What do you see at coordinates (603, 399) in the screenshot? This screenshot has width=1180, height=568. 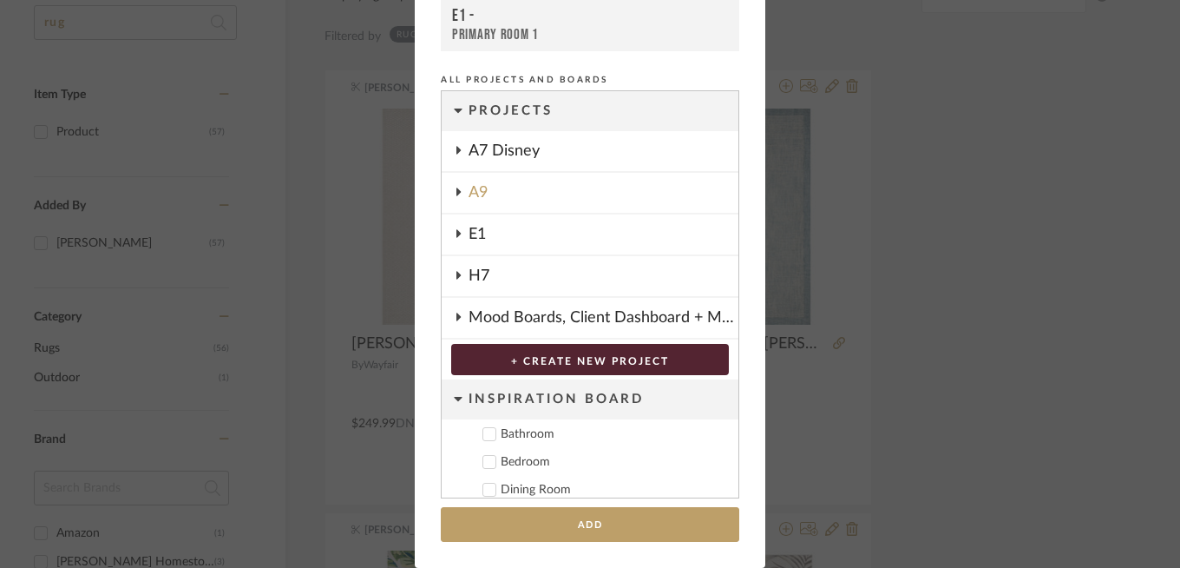 I see `div: Inspiration Board` at bounding box center [603, 399].